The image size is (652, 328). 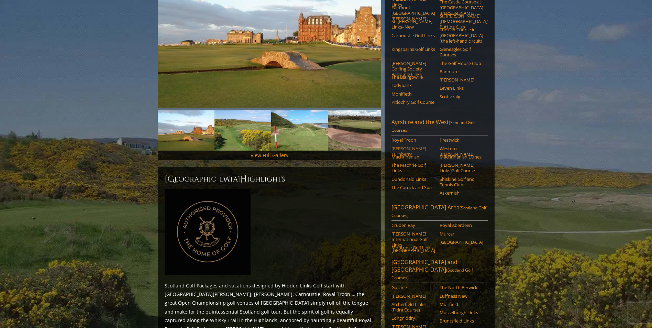 What do you see at coordinates (461, 193) in the screenshot?
I see `a: Askernish` at bounding box center [461, 193].